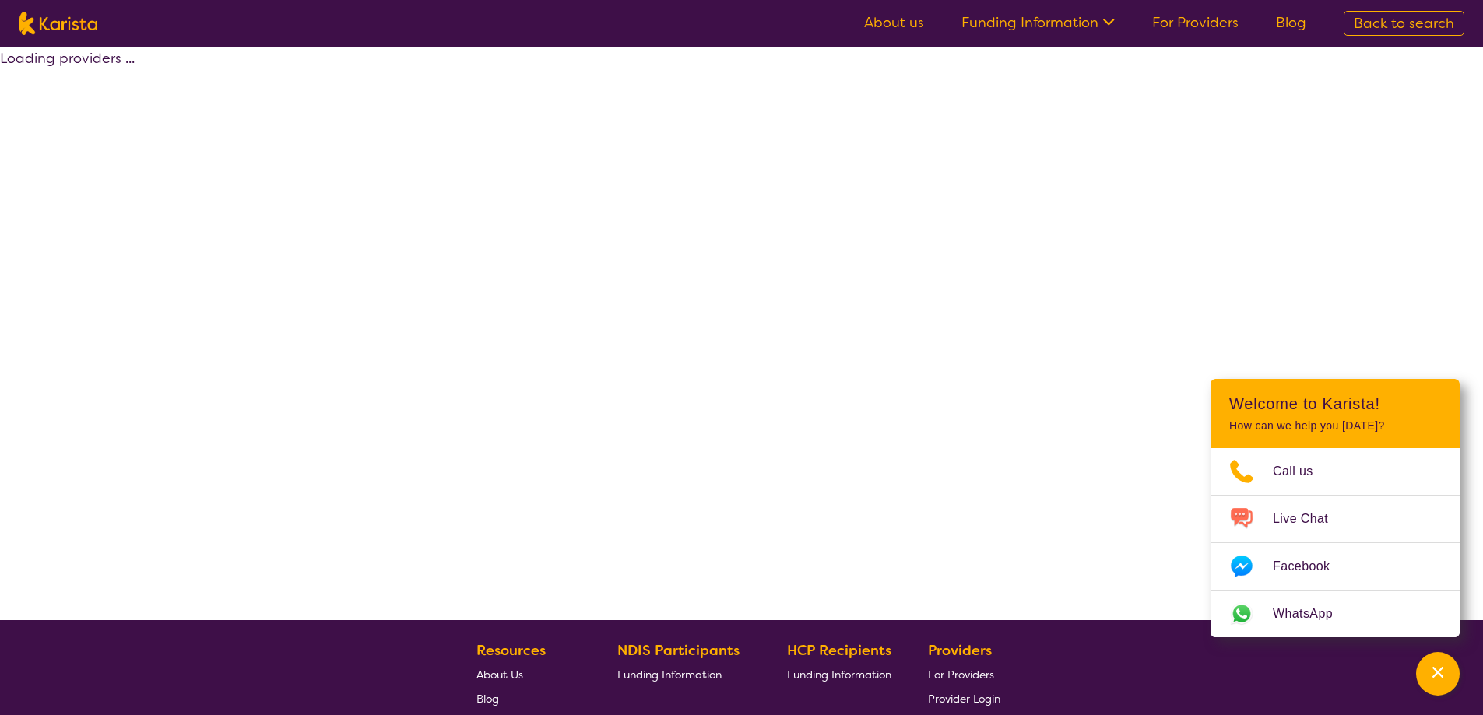 The width and height of the screenshot is (1483, 715). I want to click on img: Karista logo, so click(58, 23).